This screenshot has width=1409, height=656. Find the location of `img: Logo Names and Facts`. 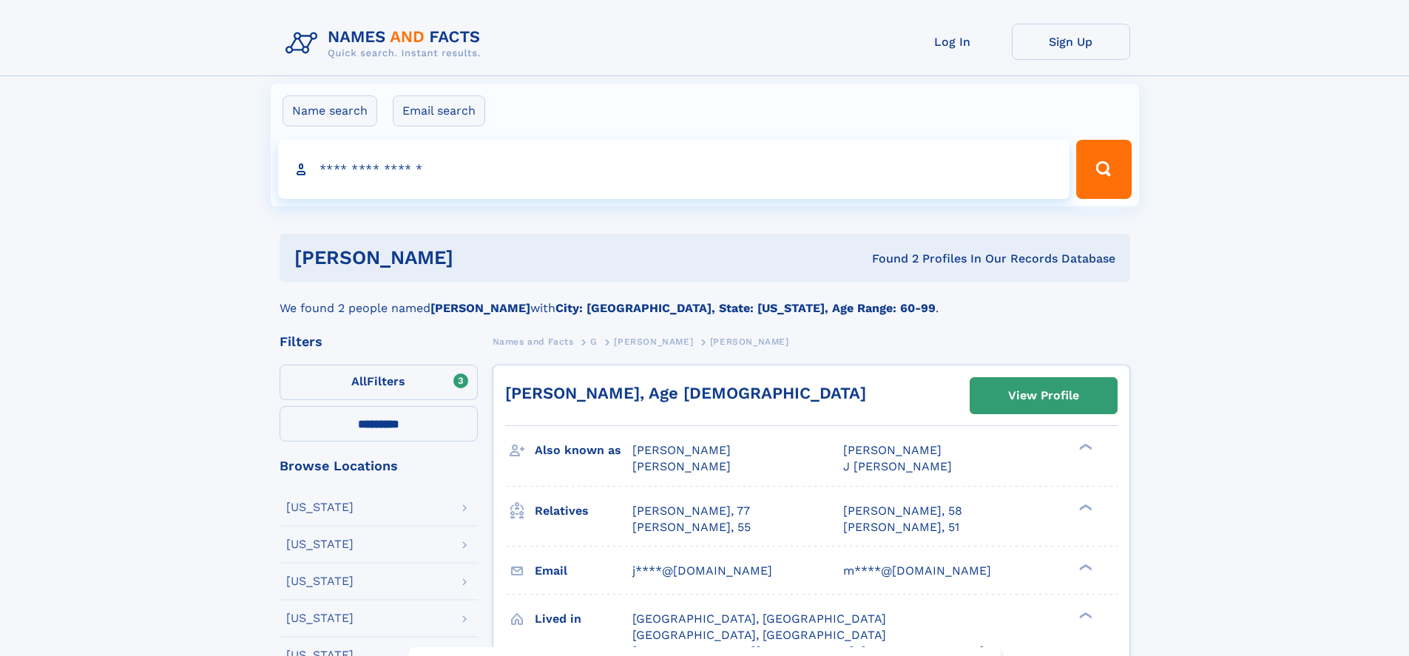

img: Logo Names and Facts is located at coordinates (386, 44).